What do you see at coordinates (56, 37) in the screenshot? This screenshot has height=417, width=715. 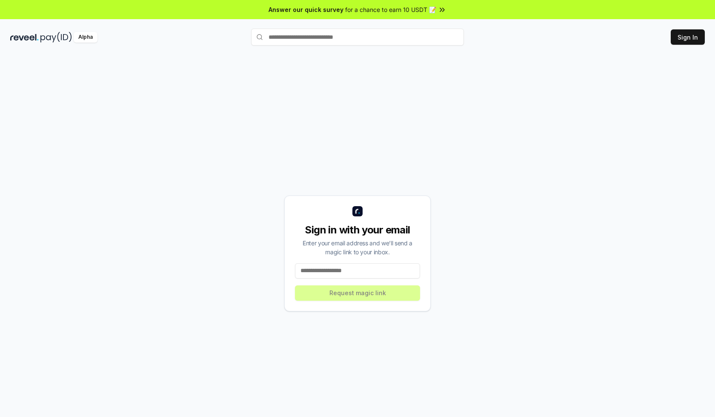 I see `img: pay_id` at bounding box center [56, 37].